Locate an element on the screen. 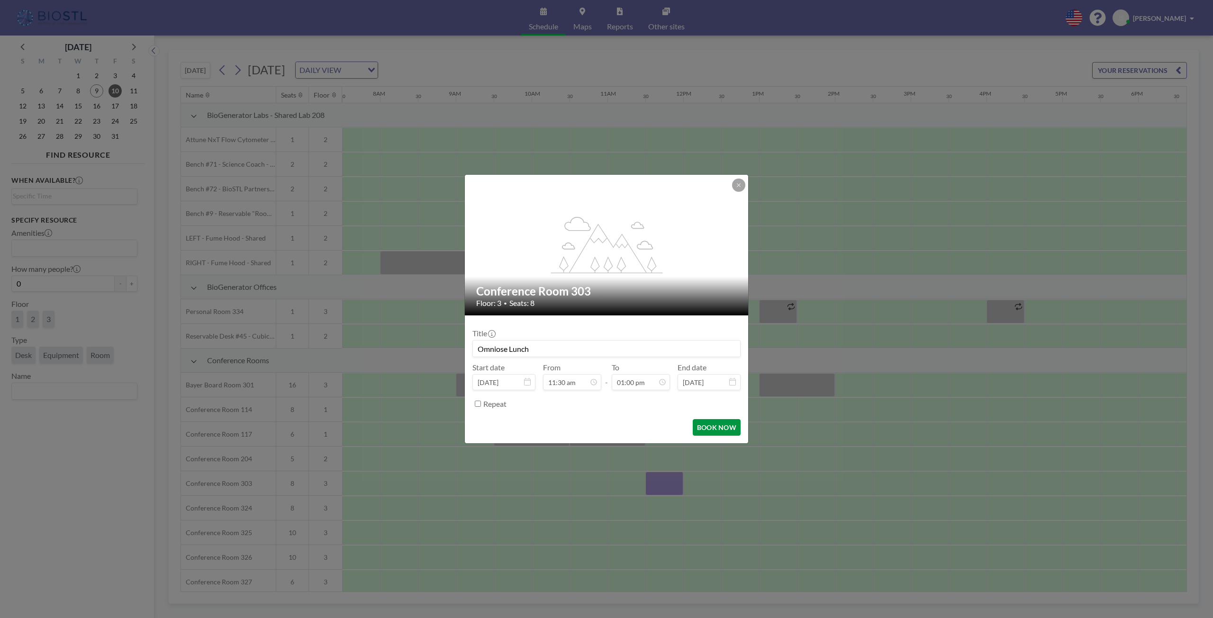 This screenshot has height=618, width=1213. g: flex-grow: 1.2; is located at coordinates (607, 244).